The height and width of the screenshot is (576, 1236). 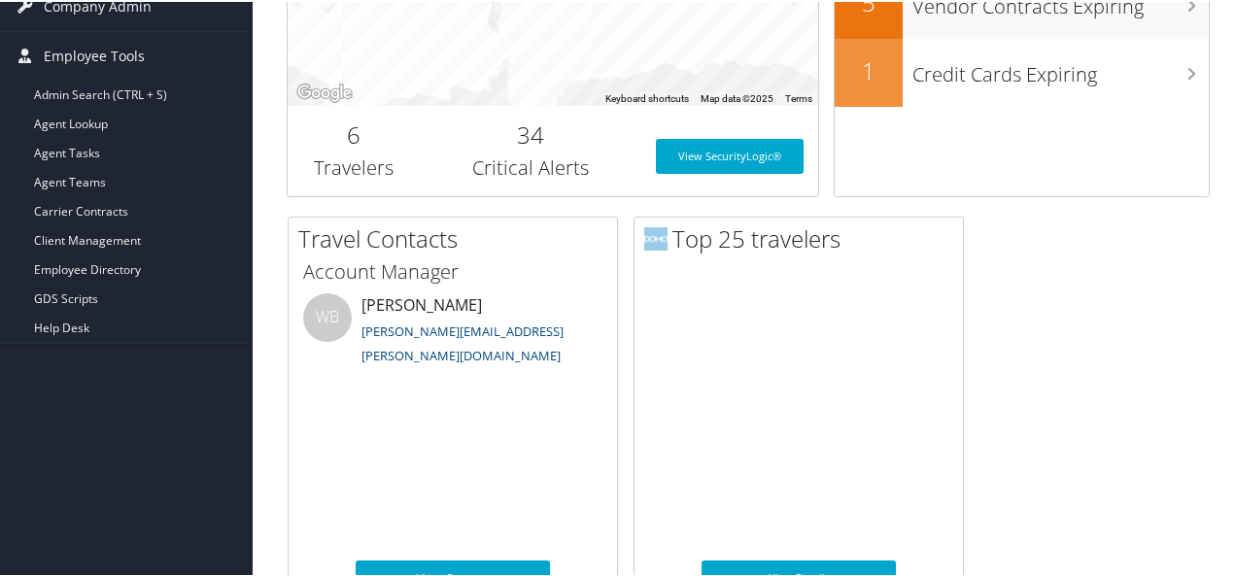 What do you see at coordinates (804, 237) in the screenshot?
I see `h2: Top 25 travelers` at bounding box center [804, 237].